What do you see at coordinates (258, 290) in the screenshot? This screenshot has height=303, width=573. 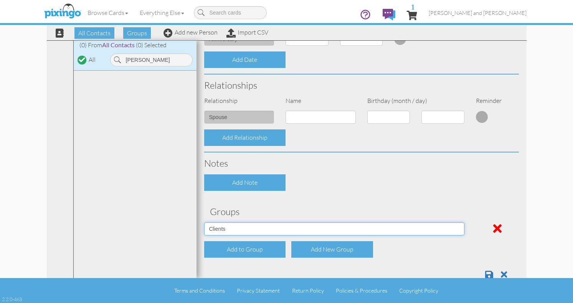 I see `a: Privacy Statement` at bounding box center [258, 290].